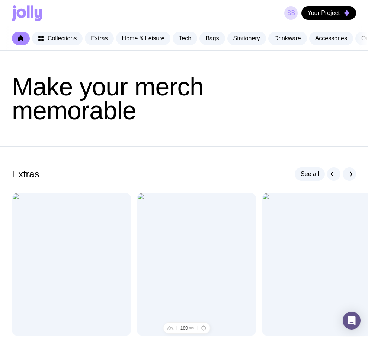  Describe the element at coordinates (185, 38) in the screenshot. I see `a: Tech` at that location.